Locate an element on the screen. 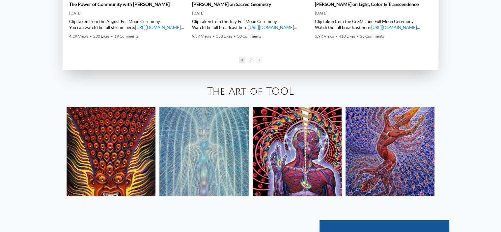 The width and height of the screenshot is (501, 232). span: 28 Comments is located at coordinates (372, 36).